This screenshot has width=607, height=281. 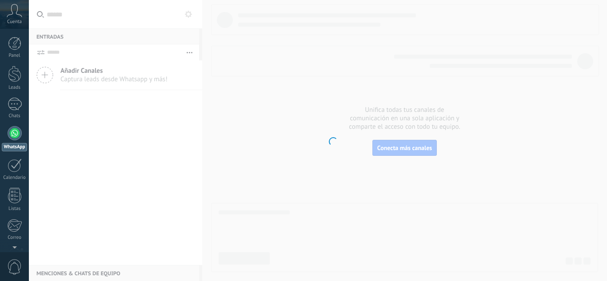 I want to click on div: Listas, so click(x=15, y=209).